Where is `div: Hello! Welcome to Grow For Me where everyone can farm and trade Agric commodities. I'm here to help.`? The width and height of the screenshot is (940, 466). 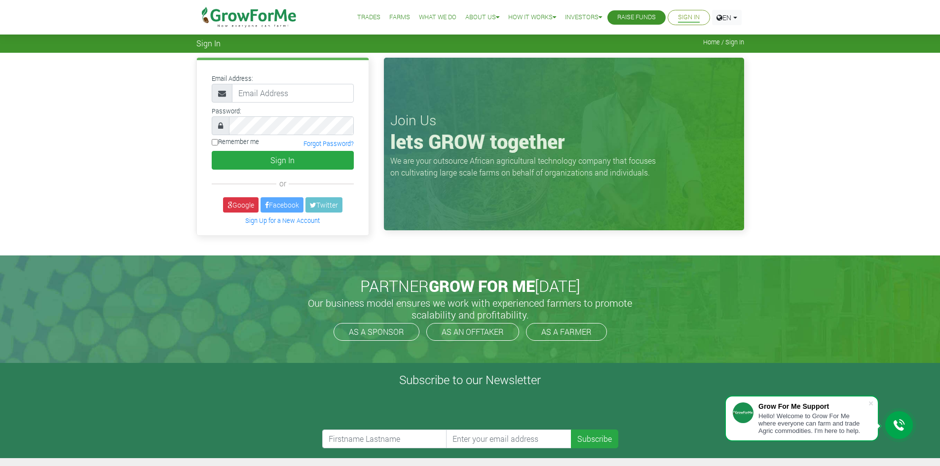
div: Hello! Welcome to Grow For Me where everyone can farm and trade Agric commodities. I'm here to help. is located at coordinates (813, 423).